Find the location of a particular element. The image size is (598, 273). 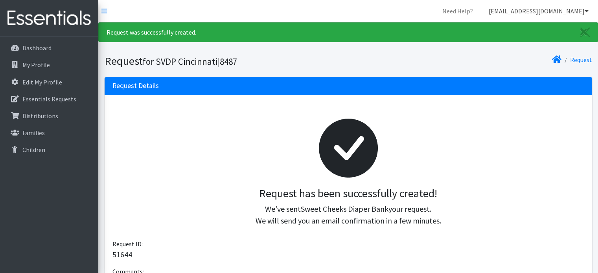

div: Request was successfully created. is located at coordinates (348, 32).